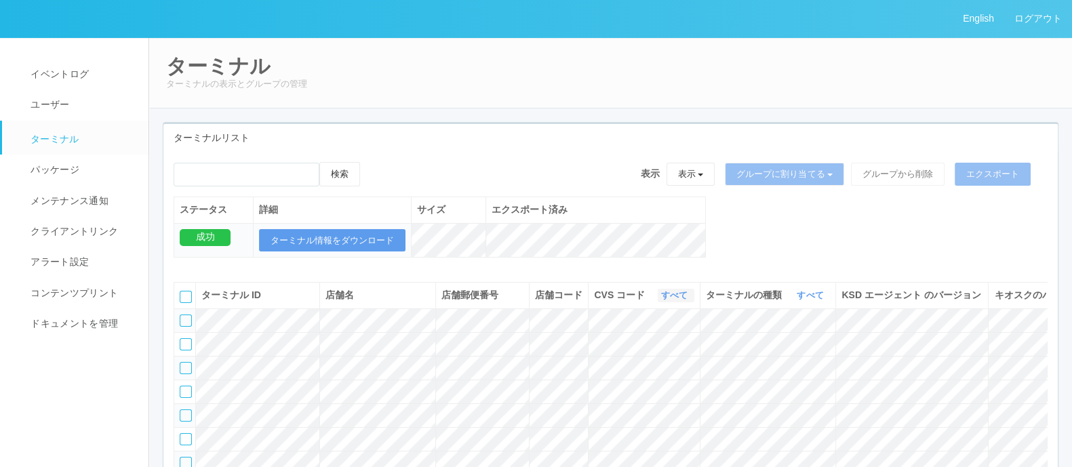 Image resolution: width=1072 pixels, height=467 pixels. What do you see at coordinates (745, 295) in the screenshot?
I see `span: ターミナルの種類` at bounding box center [745, 295].